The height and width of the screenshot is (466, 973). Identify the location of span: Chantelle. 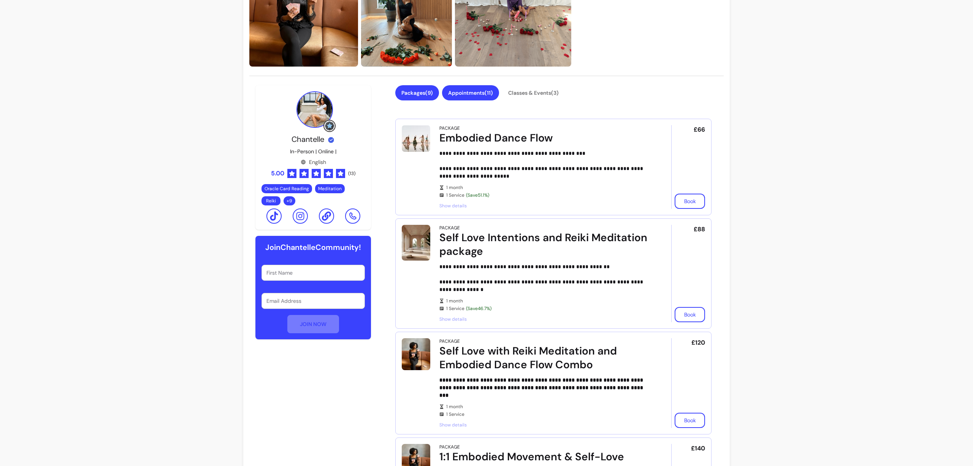
(308, 139).